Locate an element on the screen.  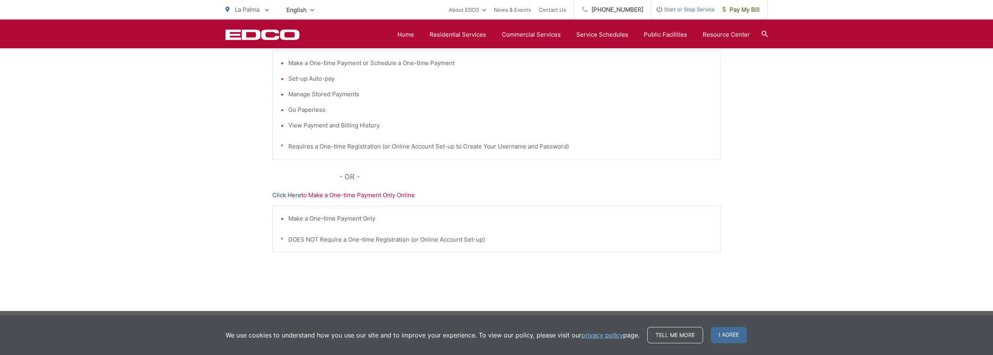
p: * DOES NOT Require a One-time Registration (or Online Account Set-up) is located at coordinates (497, 240).